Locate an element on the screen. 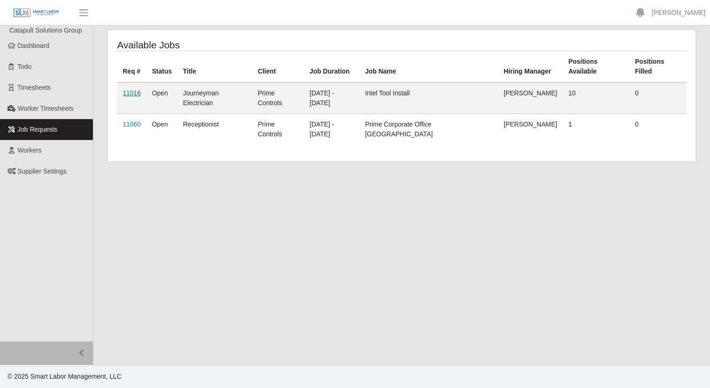 The width and height of the screenshot is (710, 388). a: 11016 is located at coordinates (132, 93).